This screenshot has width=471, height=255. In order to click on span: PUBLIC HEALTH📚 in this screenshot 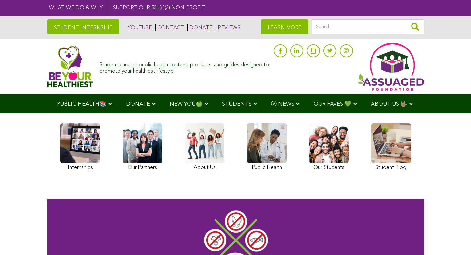, I will do `click(82, 104)`.